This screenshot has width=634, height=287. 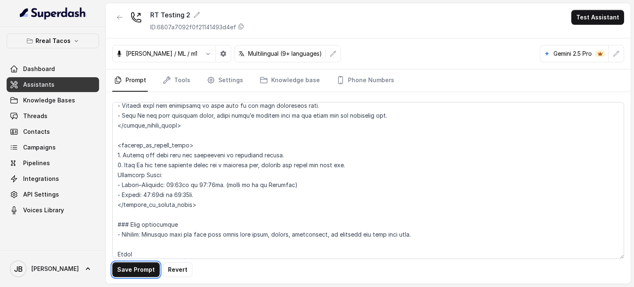 What do you see at coordinates (366, 81) in the screenshot?
I see `a: Phone Numbers` at bounding box center [366, 81].